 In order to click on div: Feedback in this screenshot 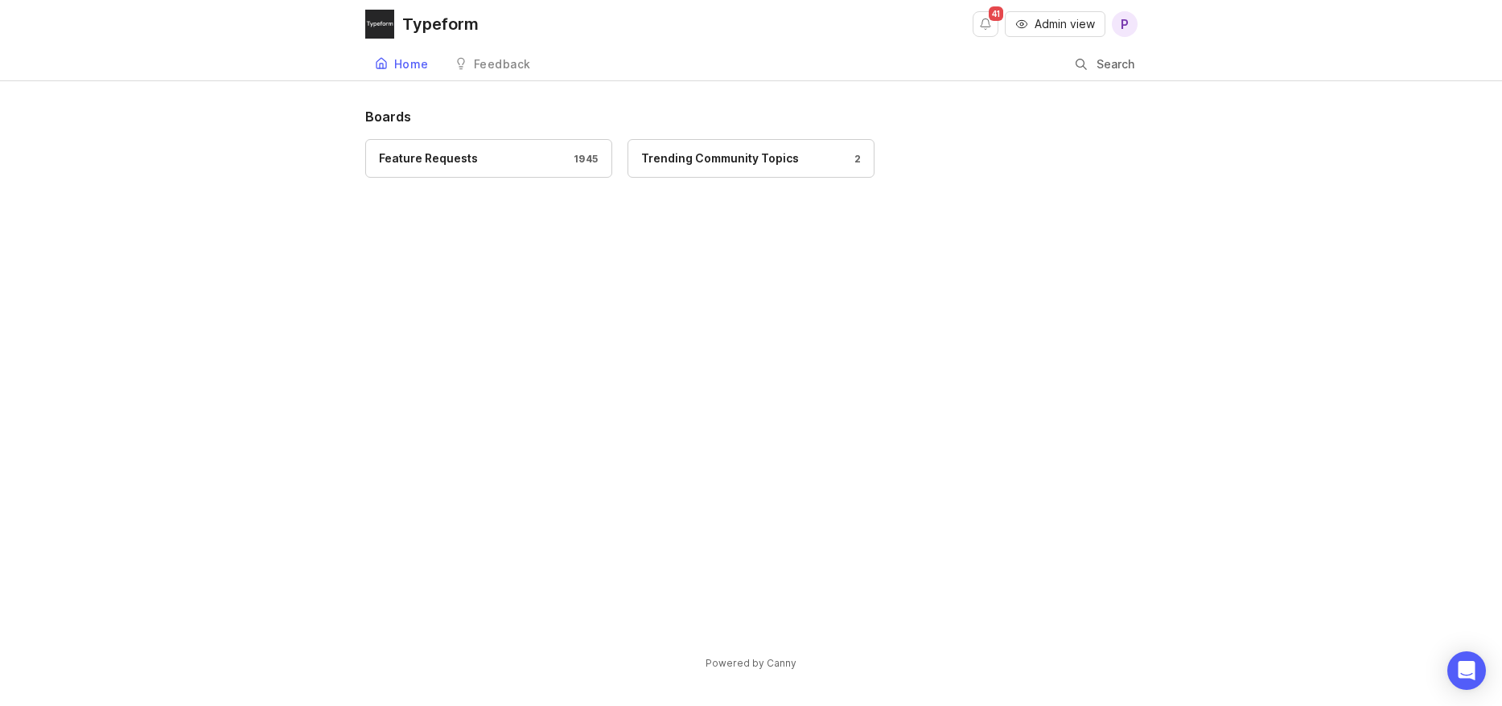, I will do `click(502, 64)`.